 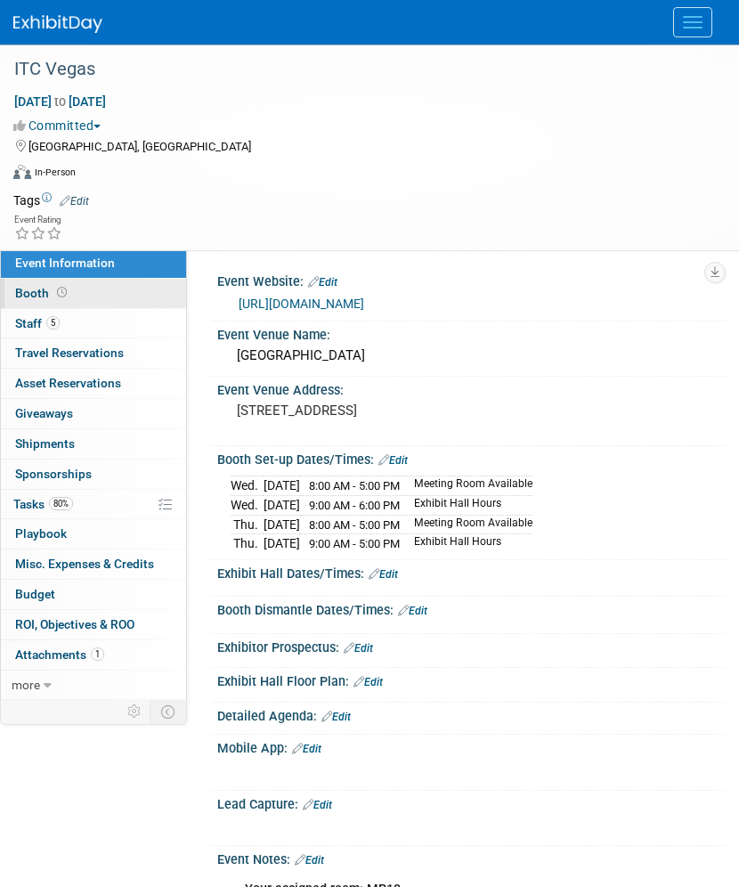 I want to click on a: ROI, Objectives & ROO, so click(x=93, y=624).